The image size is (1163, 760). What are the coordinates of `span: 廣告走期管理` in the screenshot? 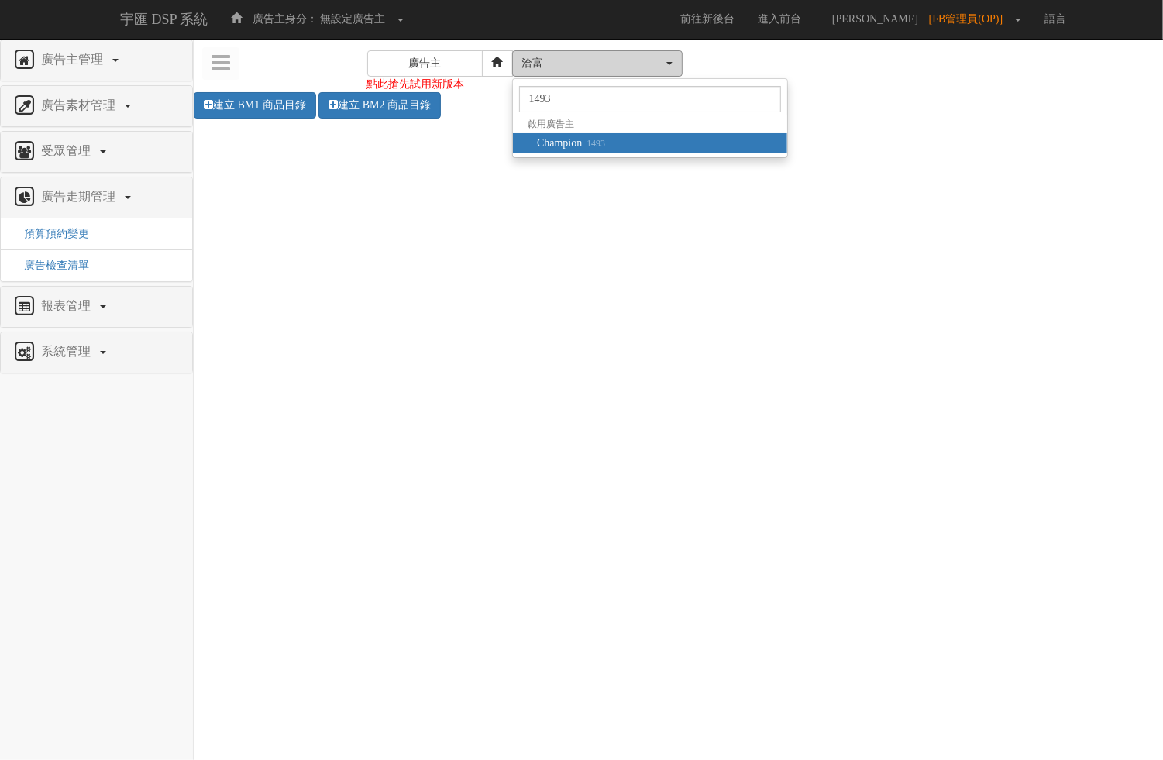 It's located at (80, 196).